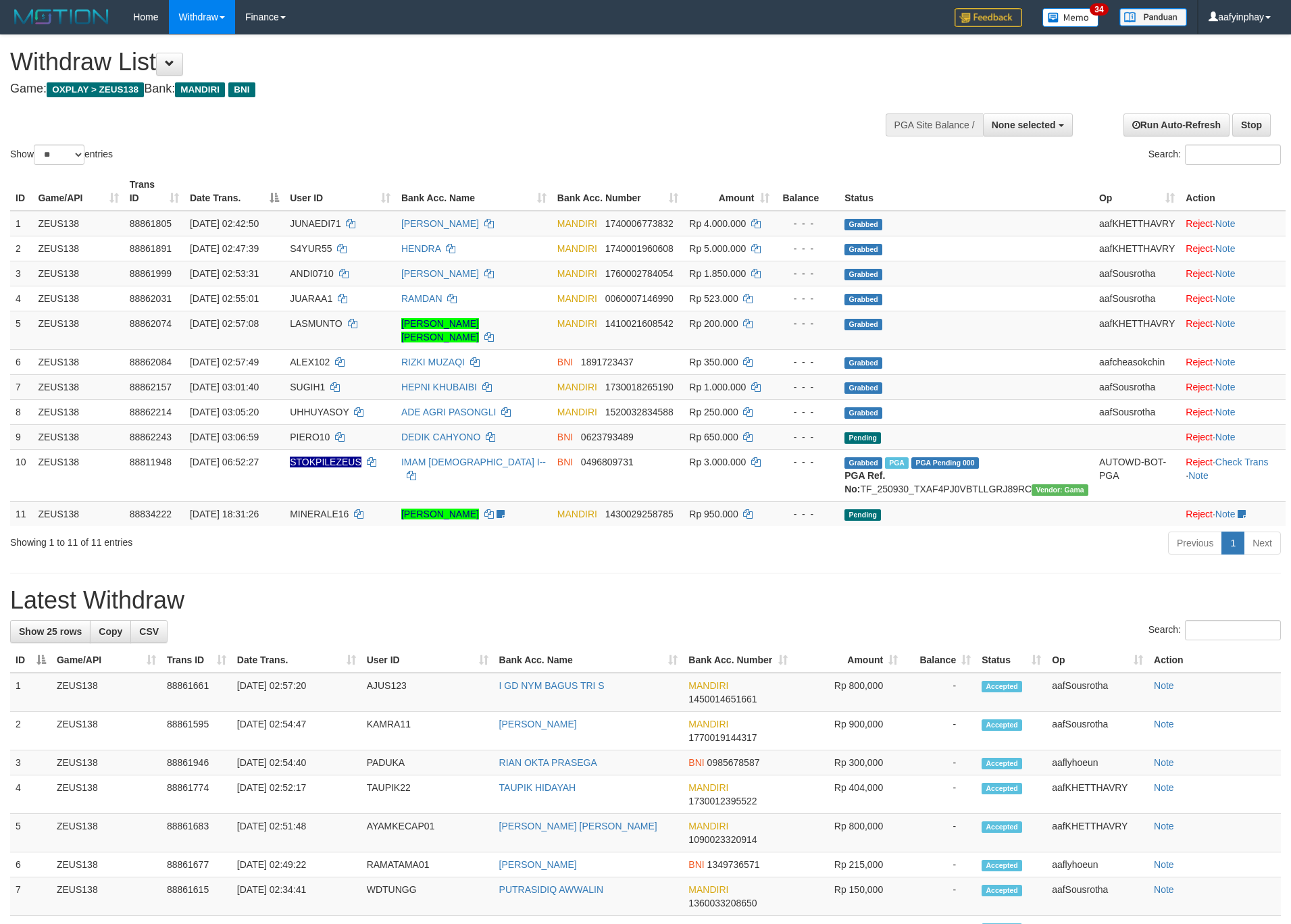 The image size is (1291, 924). What do you see at coordinates (307, 387) in the screenshot?
I see `span: SUGIH1` at bounding box center [307, 387].